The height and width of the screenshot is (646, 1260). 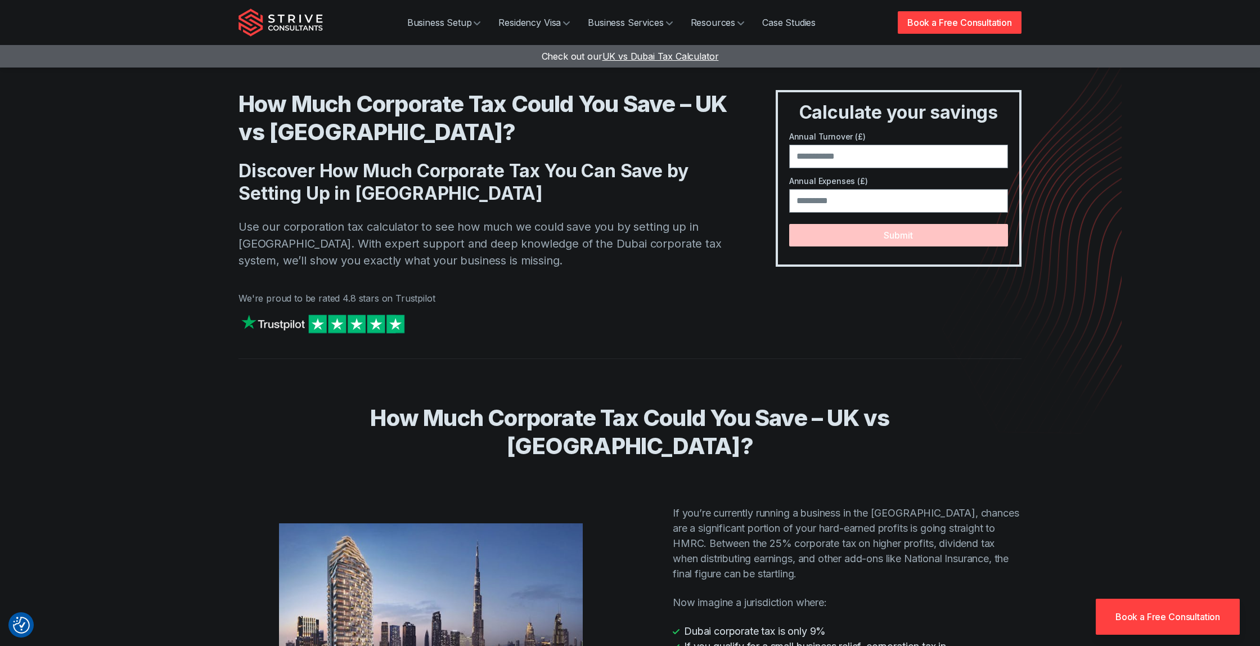 What do you see at coordinates (281, 22) in the screenshot?
I see `a: Strive Consultants` at bounding box center [281, 22].